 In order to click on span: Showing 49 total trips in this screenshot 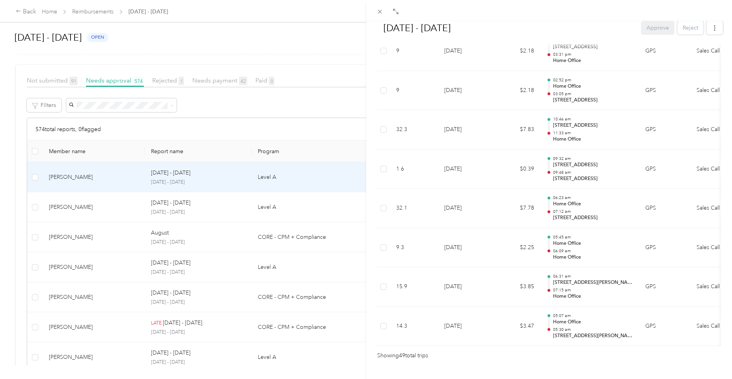, I will do `click(403, 355)`.